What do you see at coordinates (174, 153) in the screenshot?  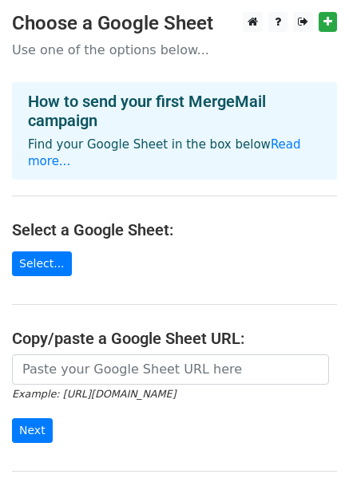 I see `p: Find your Google Sheet in the box below` at bounding box center [174, 153].